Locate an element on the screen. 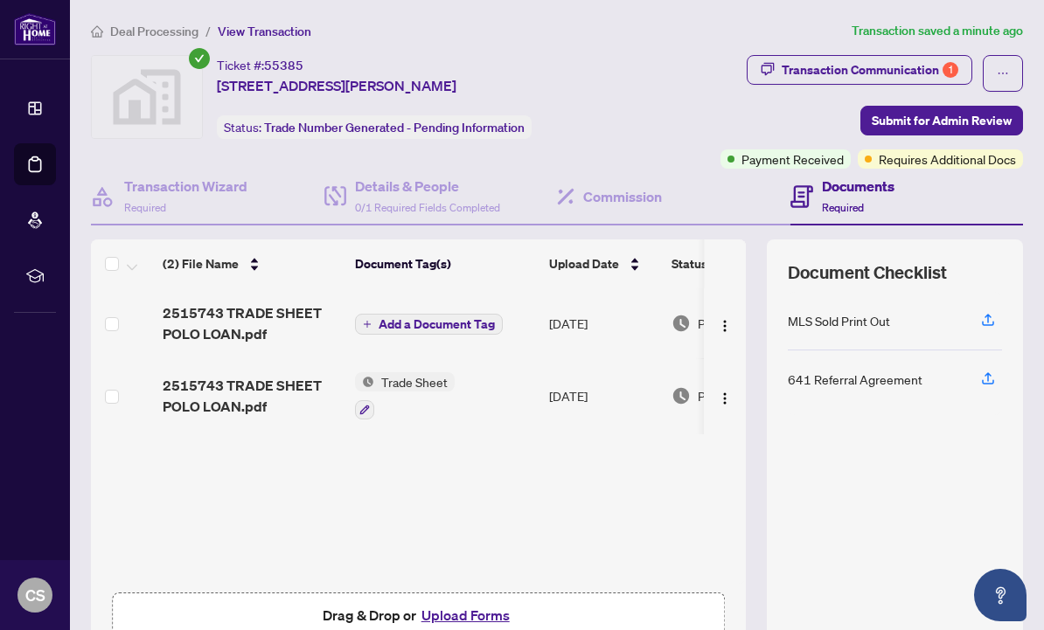 The image size is (1044, 630). span: View Transaction is located at coordinates (264, 31).